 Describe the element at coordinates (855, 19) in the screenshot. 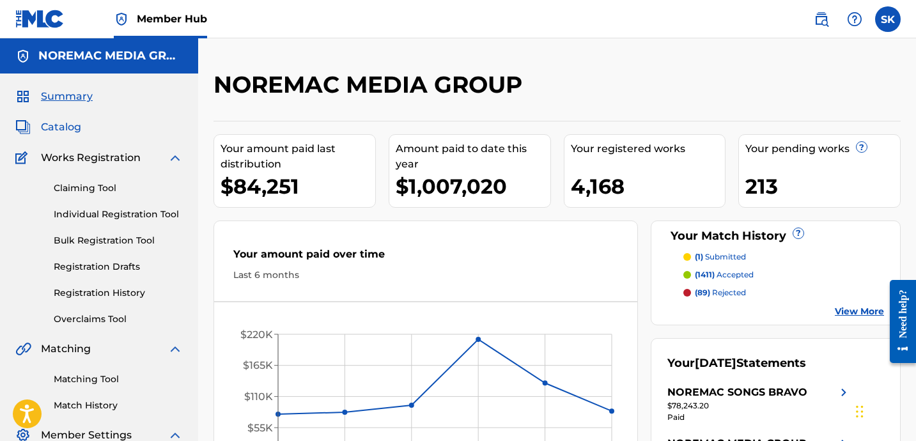

I see `div: Help` at that location.